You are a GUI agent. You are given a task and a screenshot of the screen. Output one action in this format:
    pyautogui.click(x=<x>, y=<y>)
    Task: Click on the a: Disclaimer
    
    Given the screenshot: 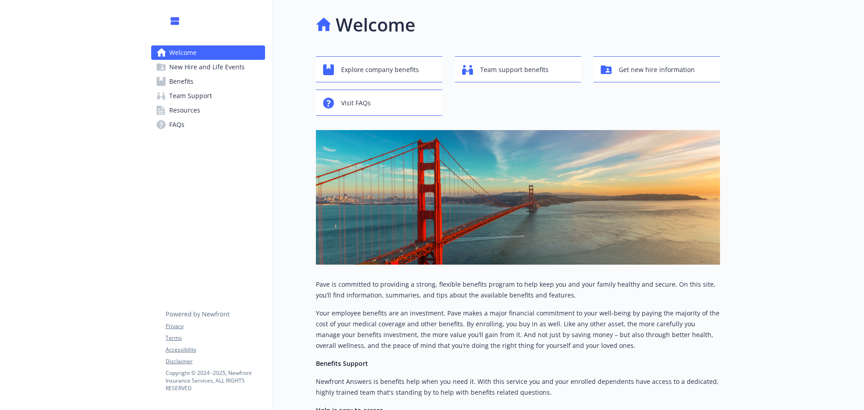 What is the action you would take?
    pyautogui.click(x=215, y=361)
    